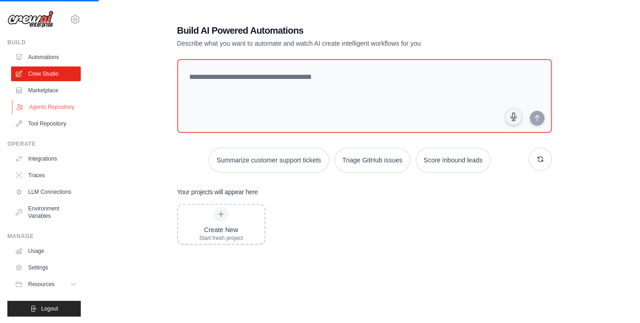 This screenshot has height=323, width=640. I want to click on a: LLM Connections, so click(46, 192).